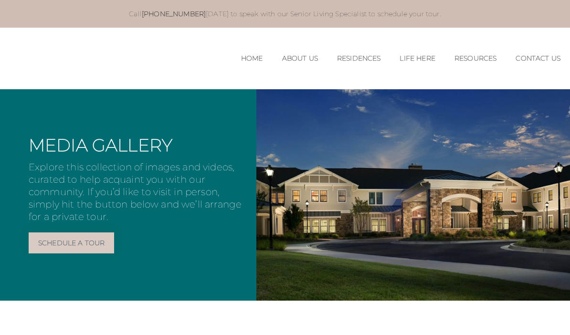 The width and height of the screenshot is (570, 335). I want to click on a: About Us, so click(300, 58).